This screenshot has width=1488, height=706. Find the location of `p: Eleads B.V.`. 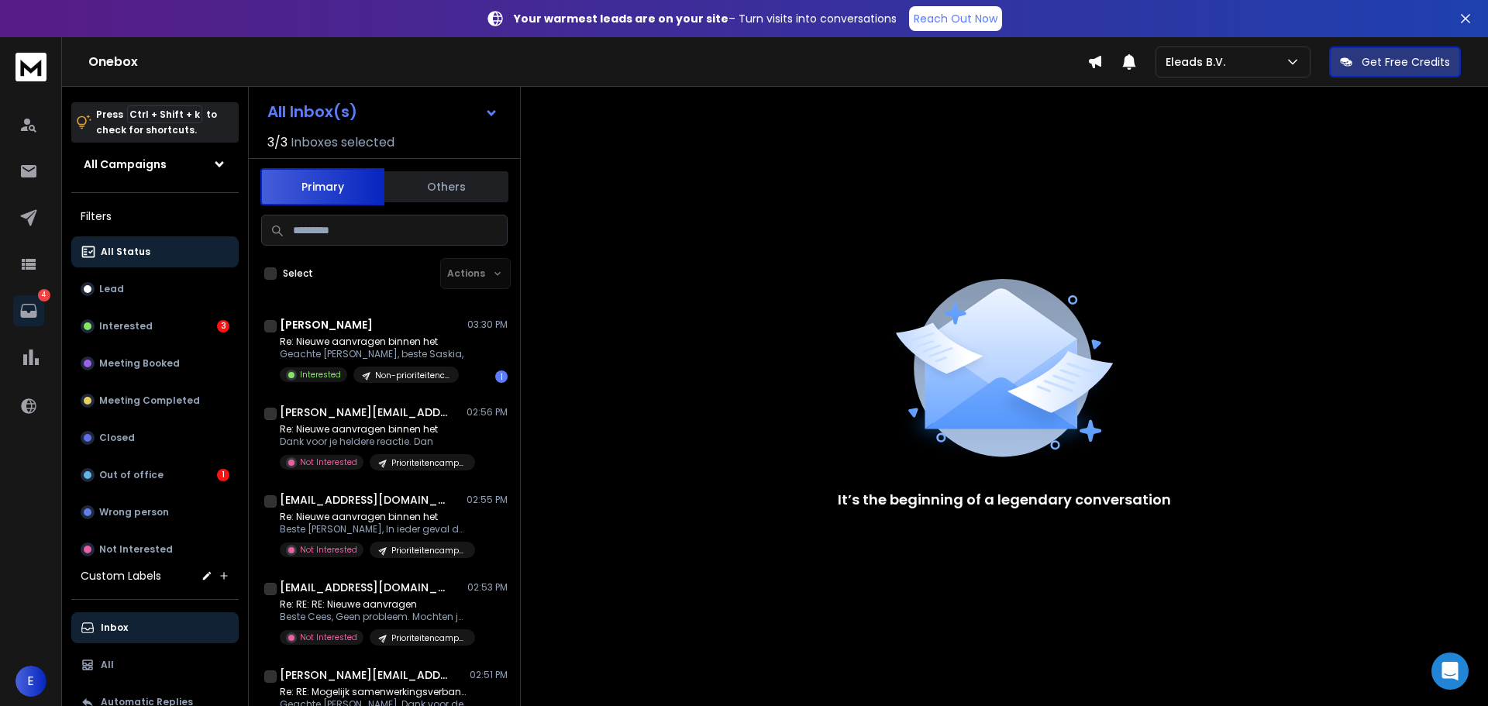

p: Eleads B.V. is located at coordinates (1198, 62).